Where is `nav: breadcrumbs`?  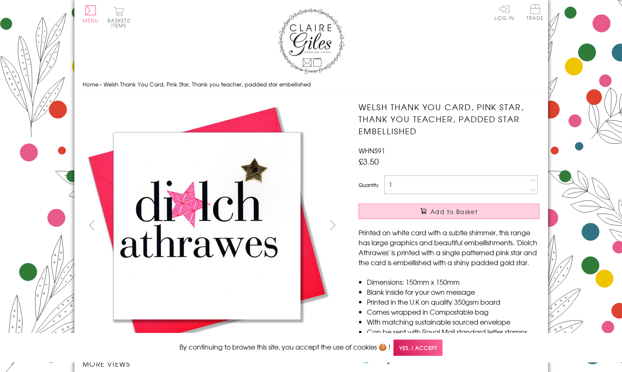
nav: breadcrumbs is located at coordinates (311, 84).